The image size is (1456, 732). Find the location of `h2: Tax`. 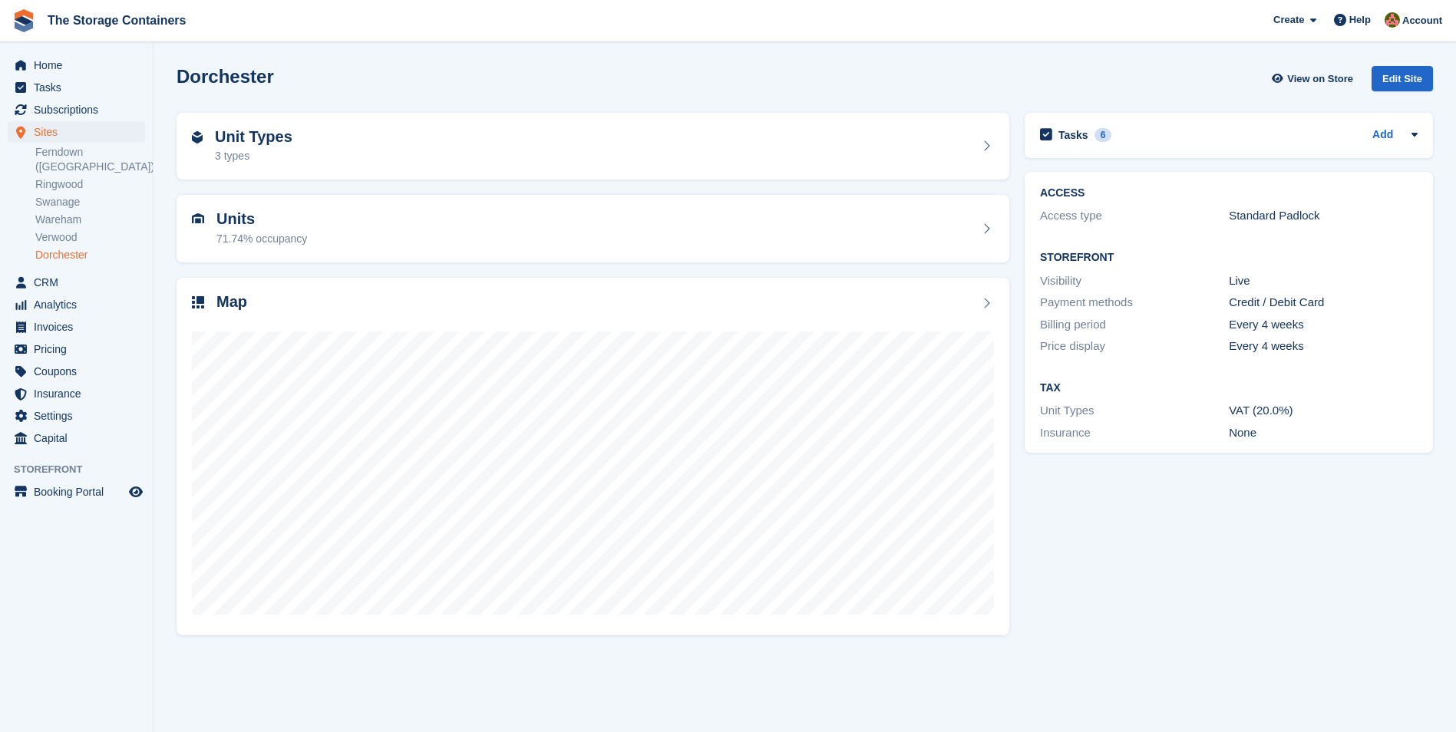

h2: Tax is located at coordinates (1228, 388).